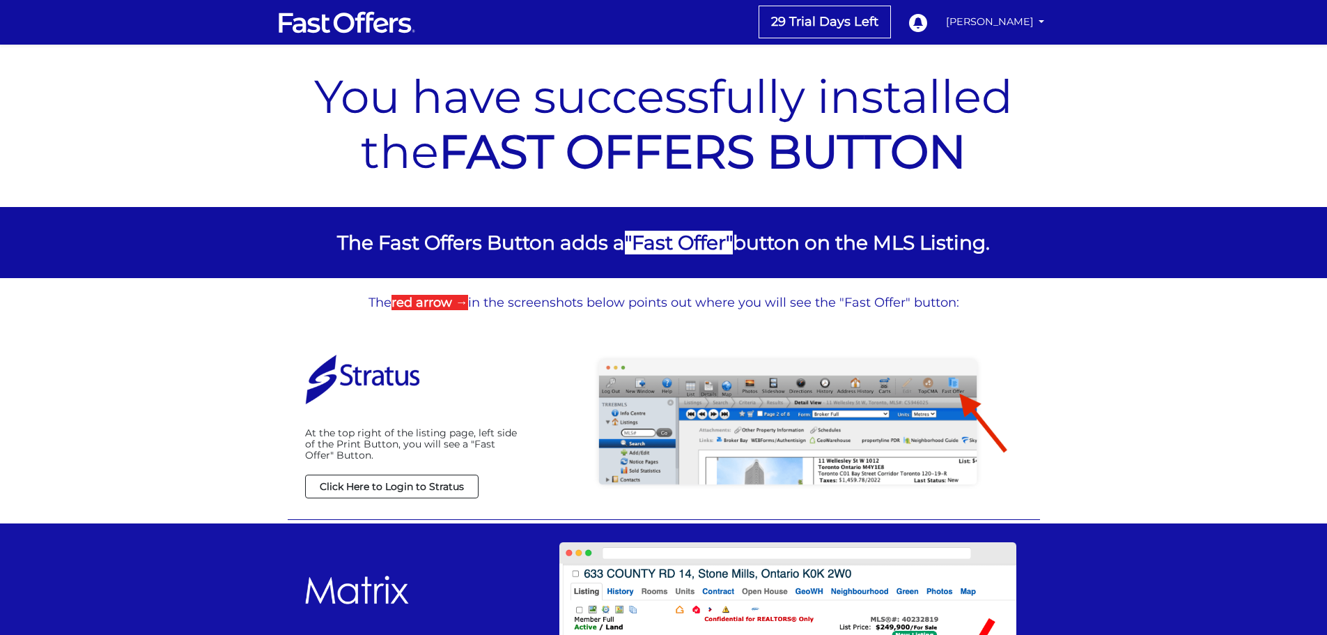  What do you see at coordinates (702, 151) in the screenshot?
I see `strong: FAST OFFERS BUTTON` at bounding box center [702, 151].